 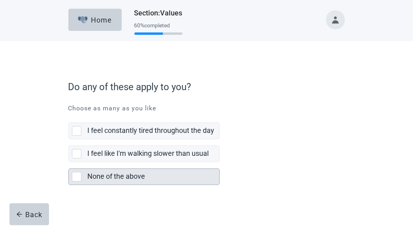 What do you see at coordinates (158, 25) in the screenshot?
I see `div: 60 % completed` at bounding box center [158, 25].